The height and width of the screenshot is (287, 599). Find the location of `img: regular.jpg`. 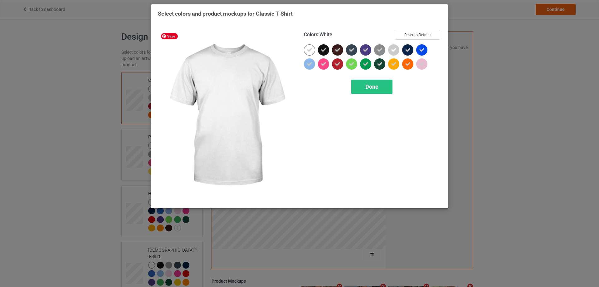

img: regular.jpg is located at coordinates (227, 116).